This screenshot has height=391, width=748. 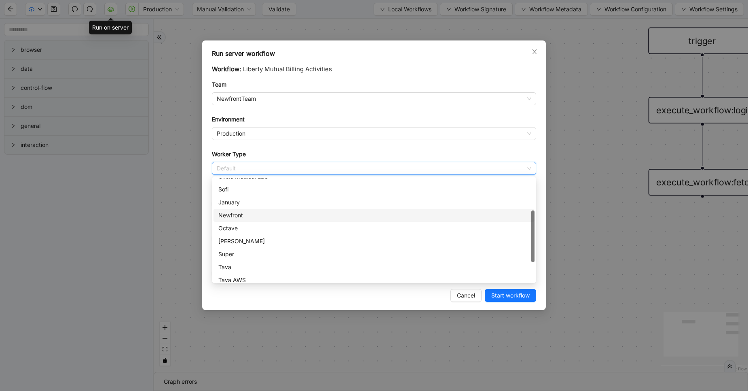 I want to click on div: Run on server, so click(x=110, y=27).